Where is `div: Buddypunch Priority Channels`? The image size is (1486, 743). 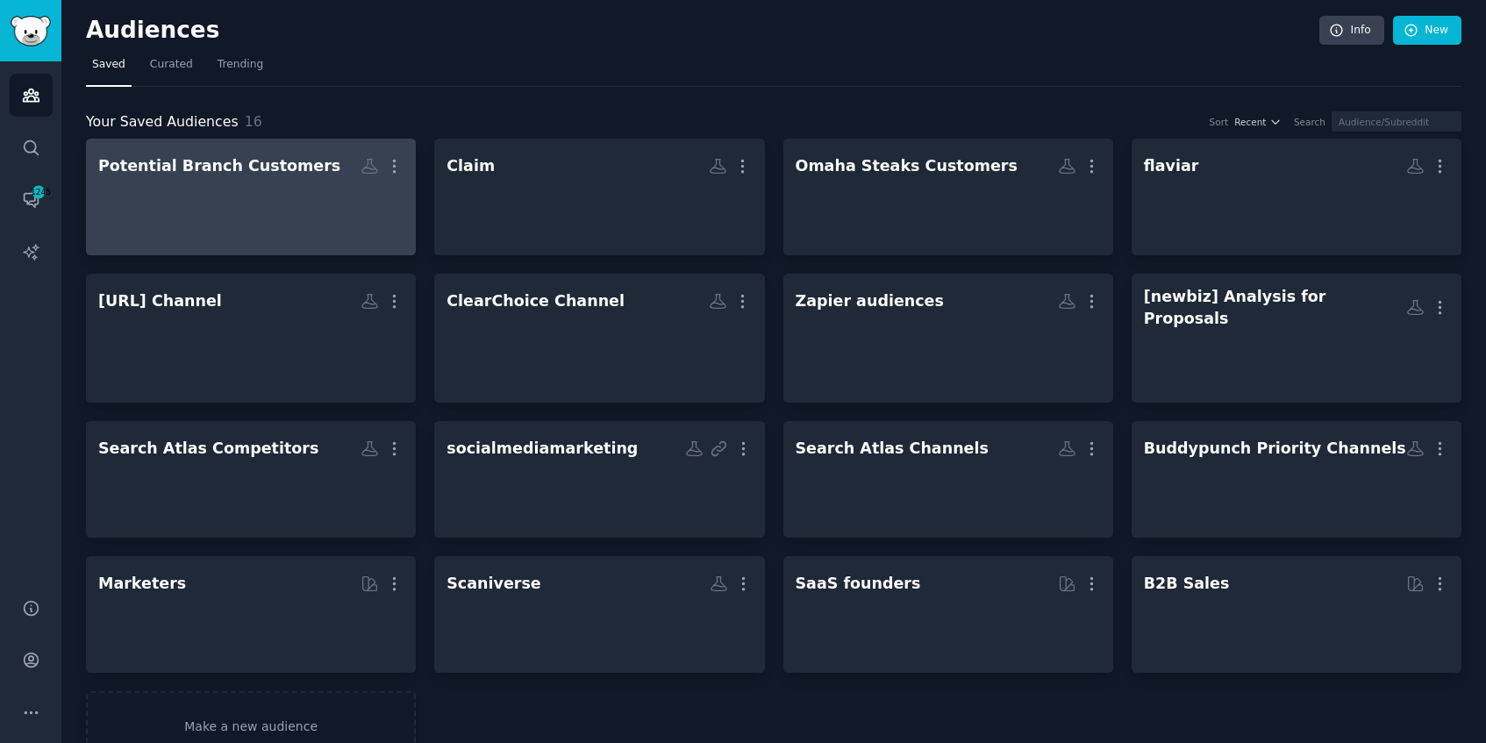
div: Buddypunch Priority Channels is located at coordinates (1274, 448).